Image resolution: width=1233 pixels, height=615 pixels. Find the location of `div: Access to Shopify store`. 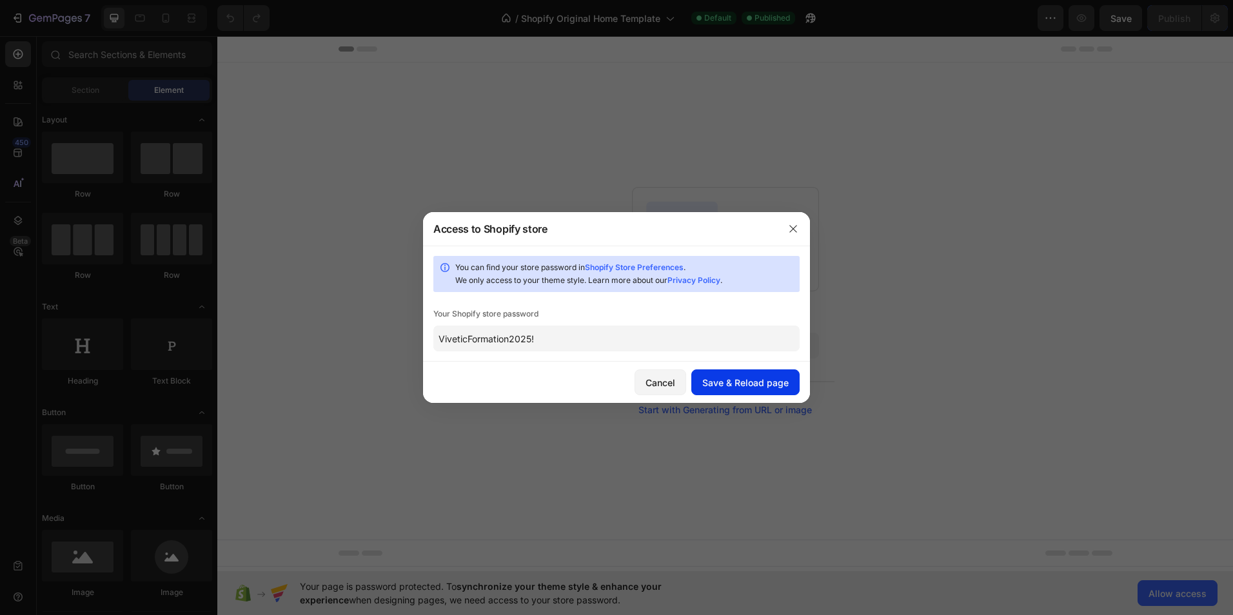

div: Access to Shopify store is located at coordinates (490, 229).